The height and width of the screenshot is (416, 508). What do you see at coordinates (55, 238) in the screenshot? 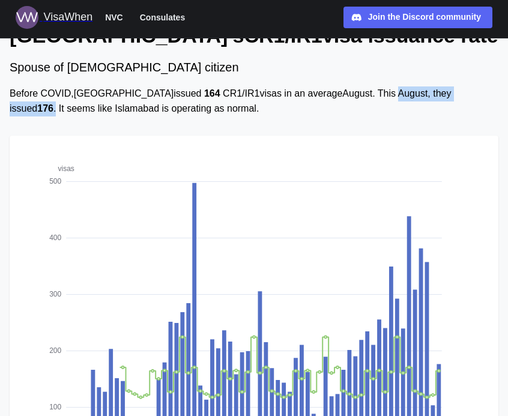
I see `text: 400` at bounding box center [55, 238].